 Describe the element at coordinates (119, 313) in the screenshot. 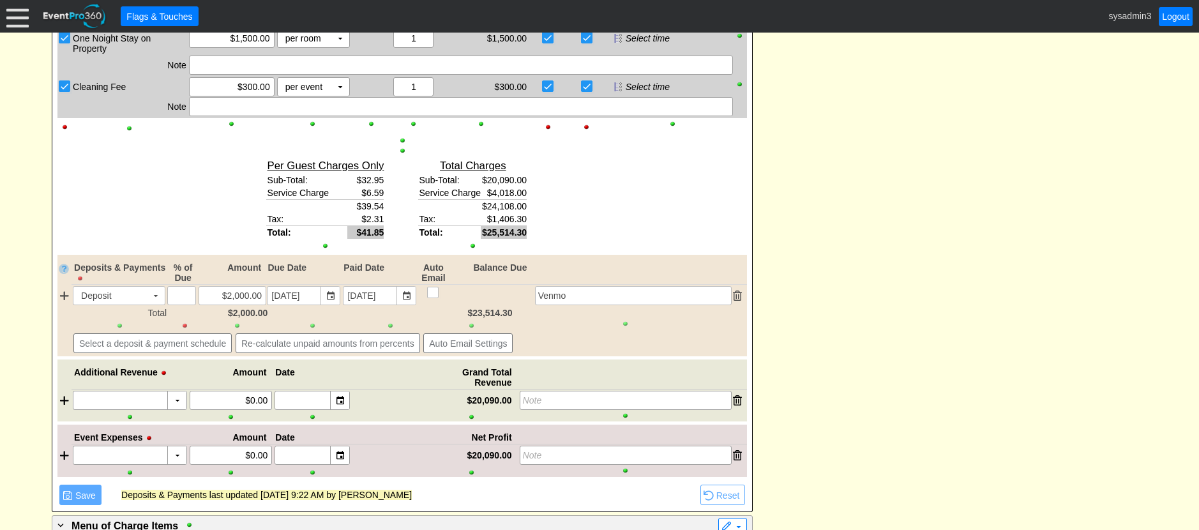

I see `div: Total` at that location.